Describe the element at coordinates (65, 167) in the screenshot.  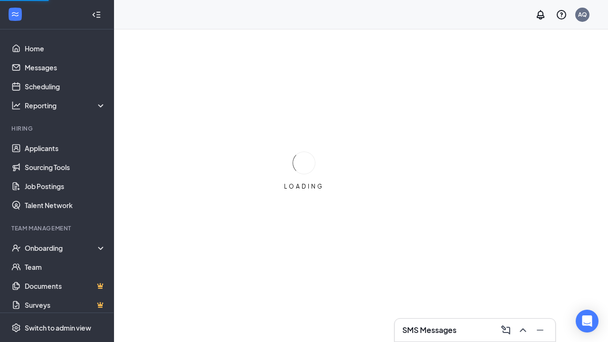
I see `a: Sourcing Tools` at that location.